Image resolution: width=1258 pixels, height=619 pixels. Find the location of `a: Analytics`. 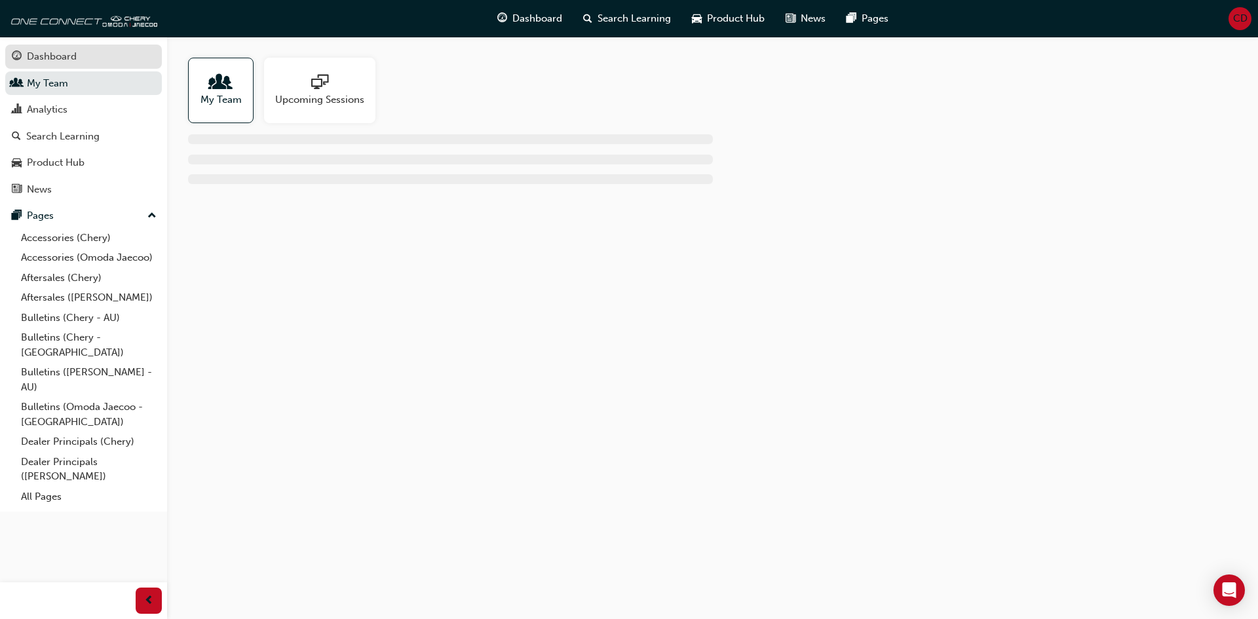

a: Analytics is located at coordinates (83, 109).